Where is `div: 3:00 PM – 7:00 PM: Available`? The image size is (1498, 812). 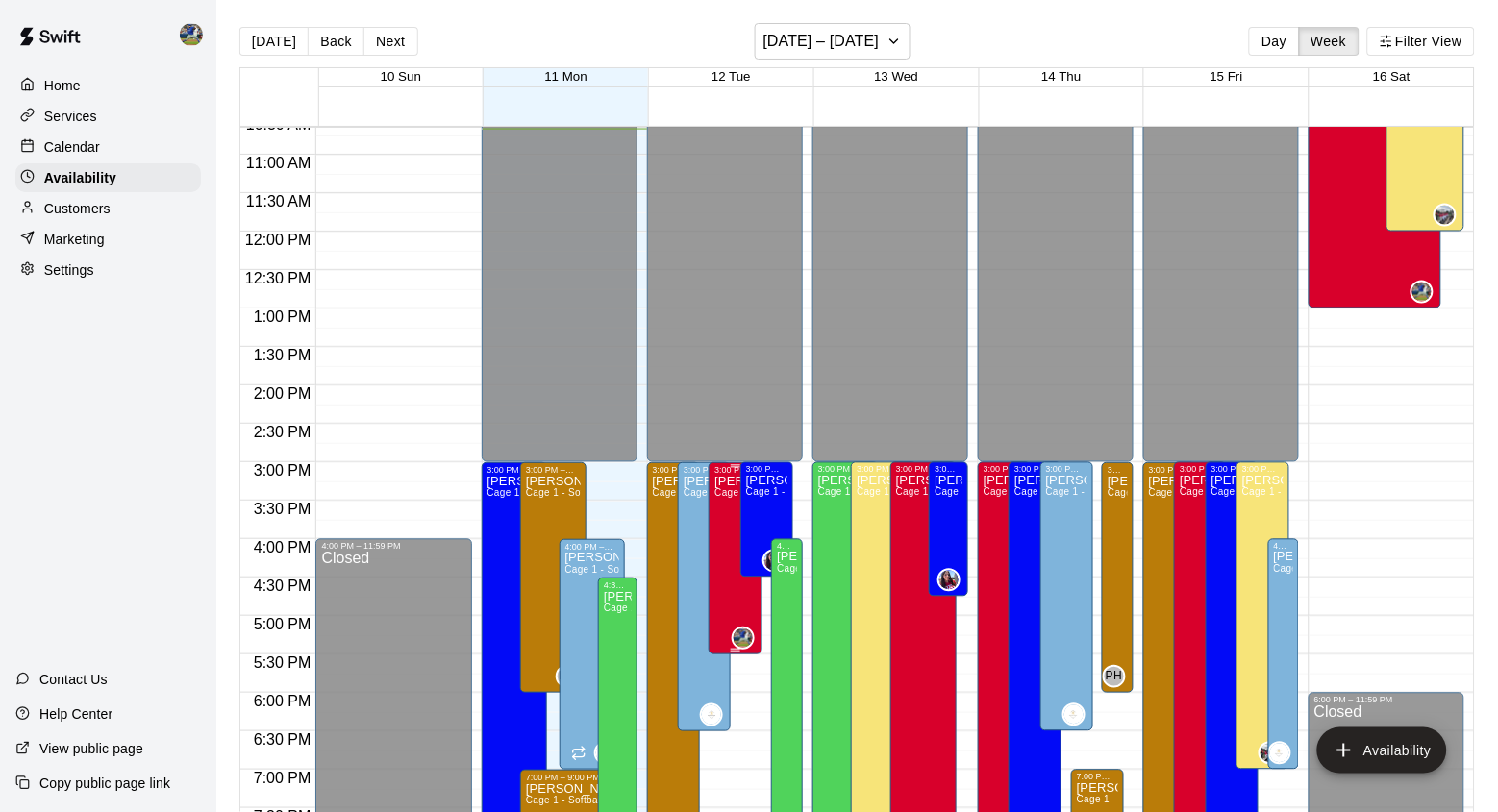
div: 3:00 PM – 7:00 PM: Available is located at coordinates (1262, 616).